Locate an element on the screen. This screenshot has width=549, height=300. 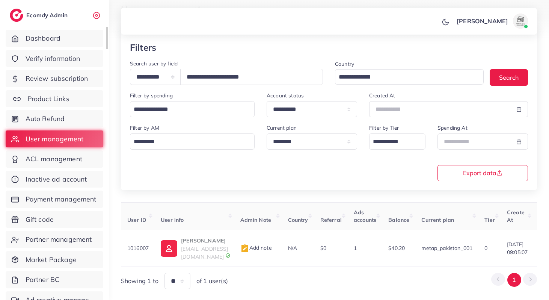
span: Verify information is located at coordinates (53, 59).